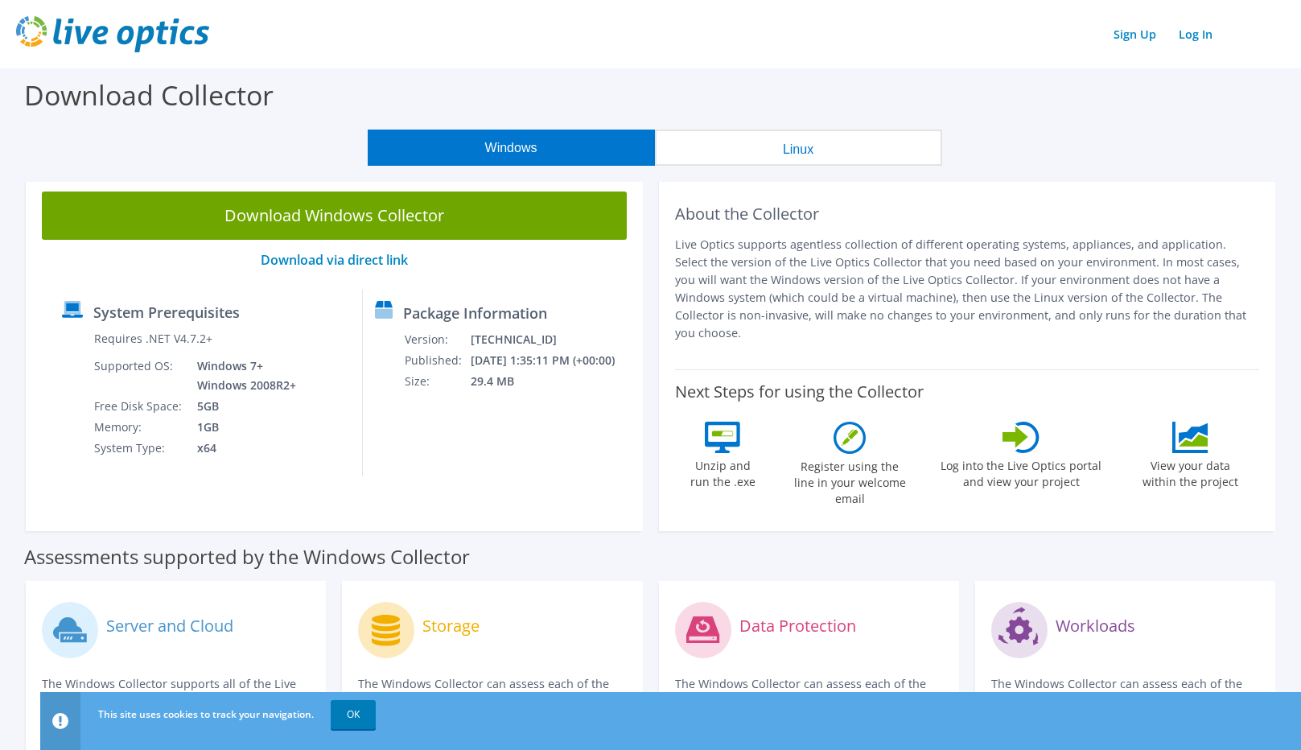 This screenshot has height=750, width=1301. What do you see at coordinates (1095, 626) in the screenshot?
I see `label: Workloads` at bounding box center [1095, 626].